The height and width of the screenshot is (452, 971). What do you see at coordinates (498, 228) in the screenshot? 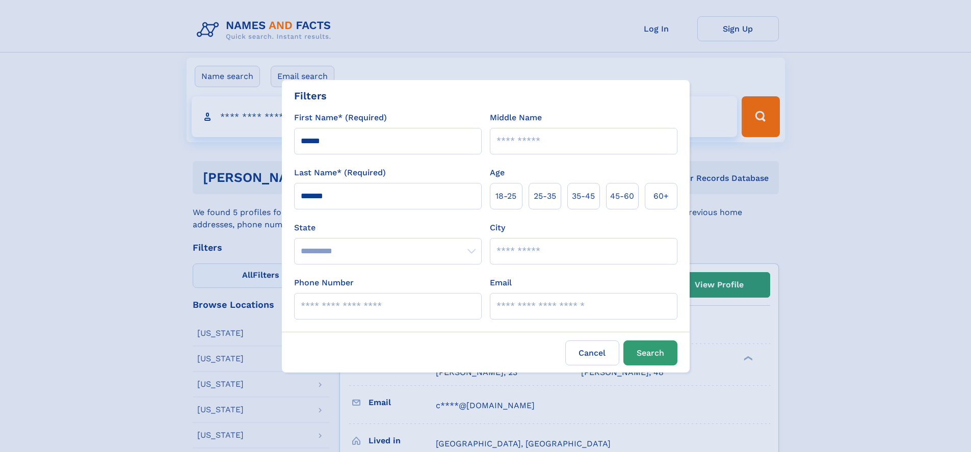
I see `label: City` at bounding box center [498, 228].